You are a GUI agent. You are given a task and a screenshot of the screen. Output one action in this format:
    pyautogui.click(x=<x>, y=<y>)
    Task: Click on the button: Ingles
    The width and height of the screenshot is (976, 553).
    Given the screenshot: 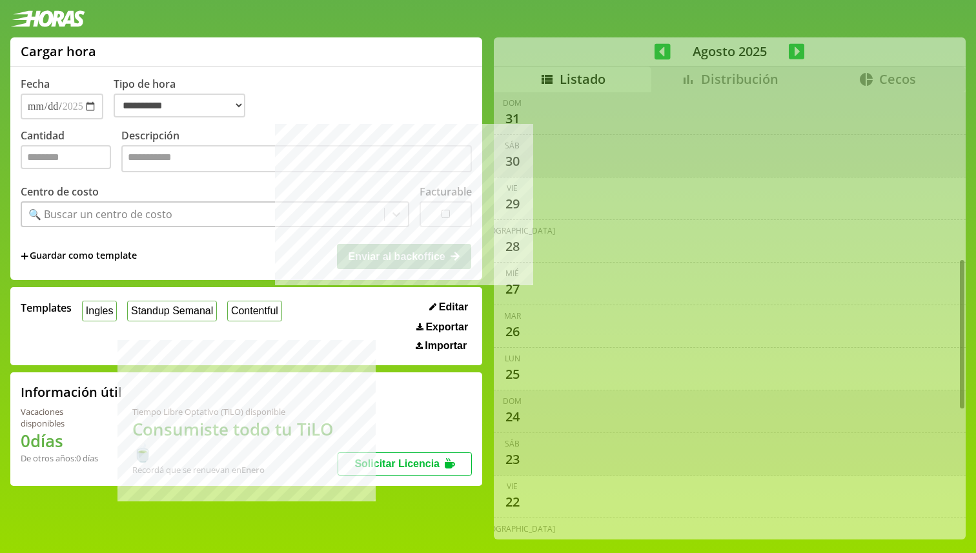 What is the action you would take?
    pyautogui.click(x=99, y=311)
    